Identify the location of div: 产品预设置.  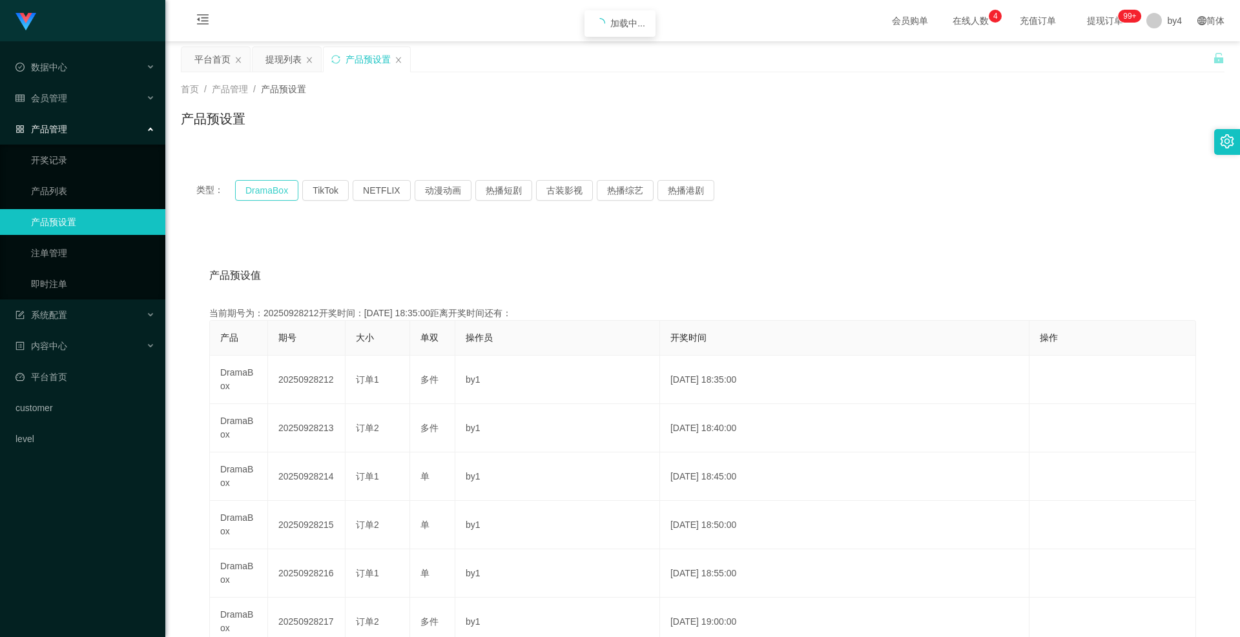
(368, 59).